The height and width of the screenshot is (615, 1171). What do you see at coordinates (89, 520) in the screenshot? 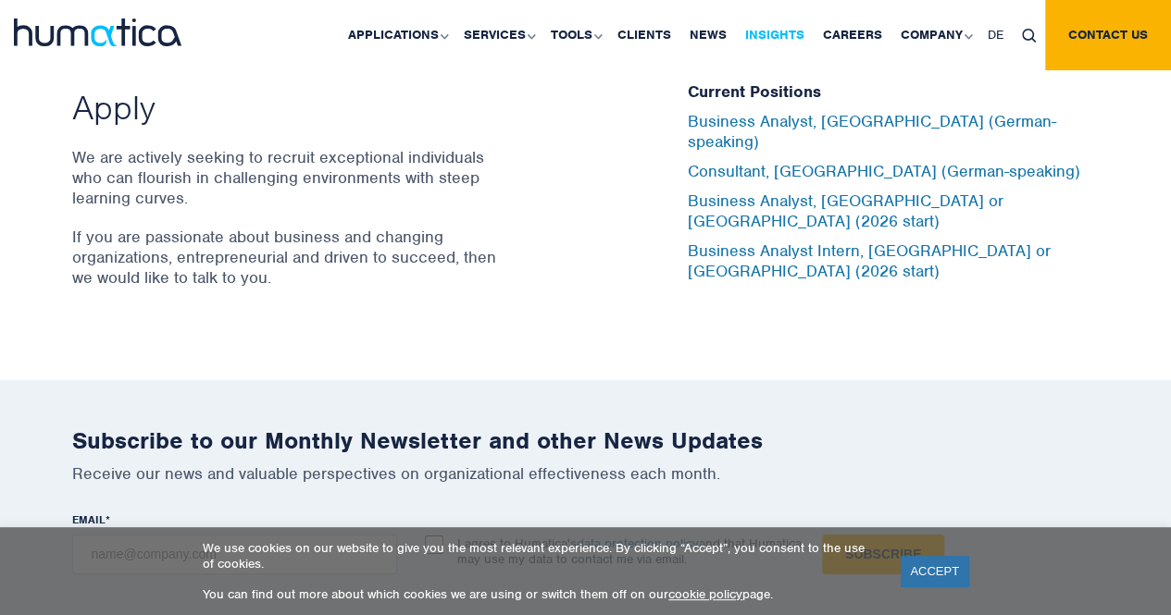
I see `span: EMAIL` at bounding box center [89, 520].